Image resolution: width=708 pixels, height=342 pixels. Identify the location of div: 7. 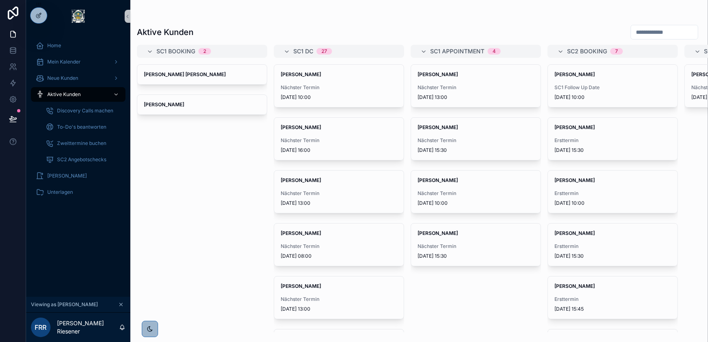
(616, 51).